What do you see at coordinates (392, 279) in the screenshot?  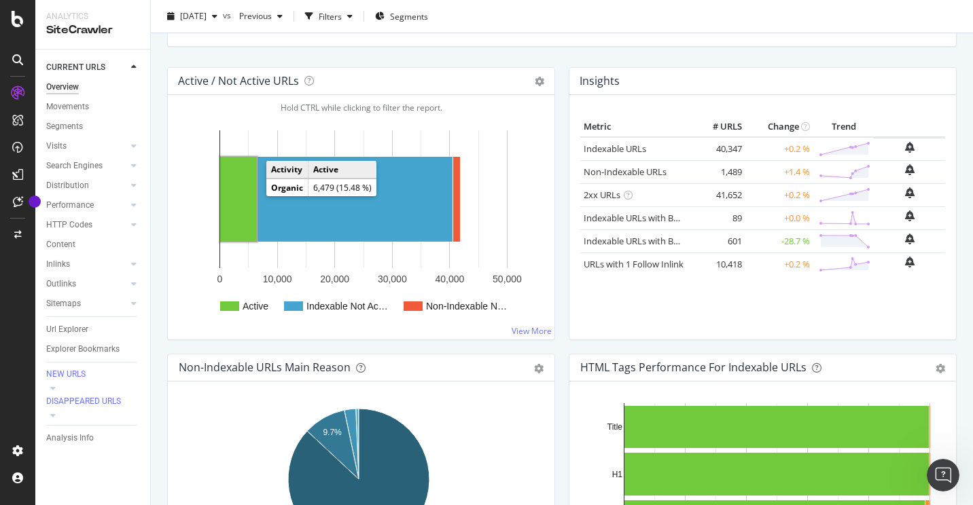 I see `text: 30,000` at bounding box center [392, 279].